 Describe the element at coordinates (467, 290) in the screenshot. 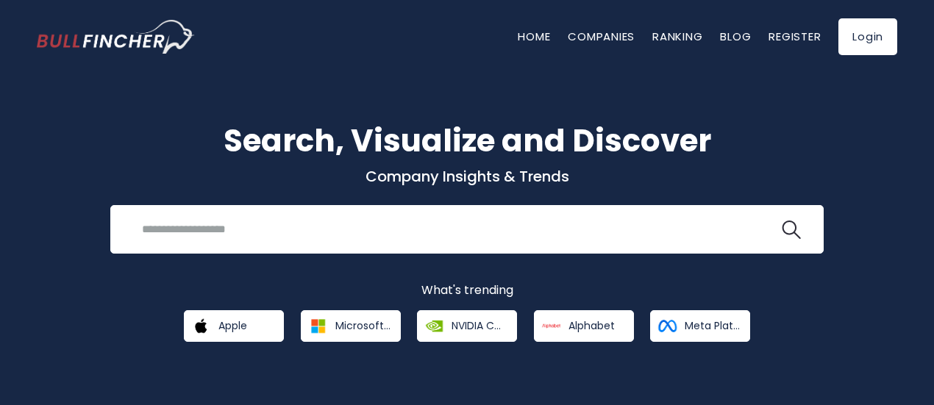

I see `p: What's trending` at that location.